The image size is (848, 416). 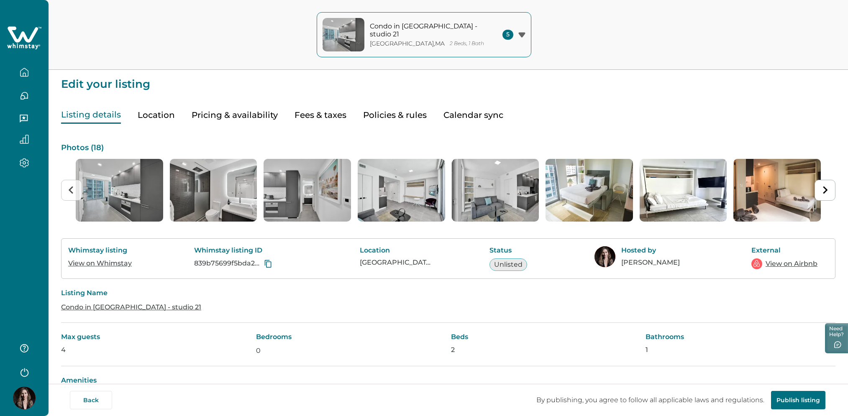 What do you see at coordinates (448, 293) in the screenshot?
I see `p: Listing Name` at bounding box center [448, 293].